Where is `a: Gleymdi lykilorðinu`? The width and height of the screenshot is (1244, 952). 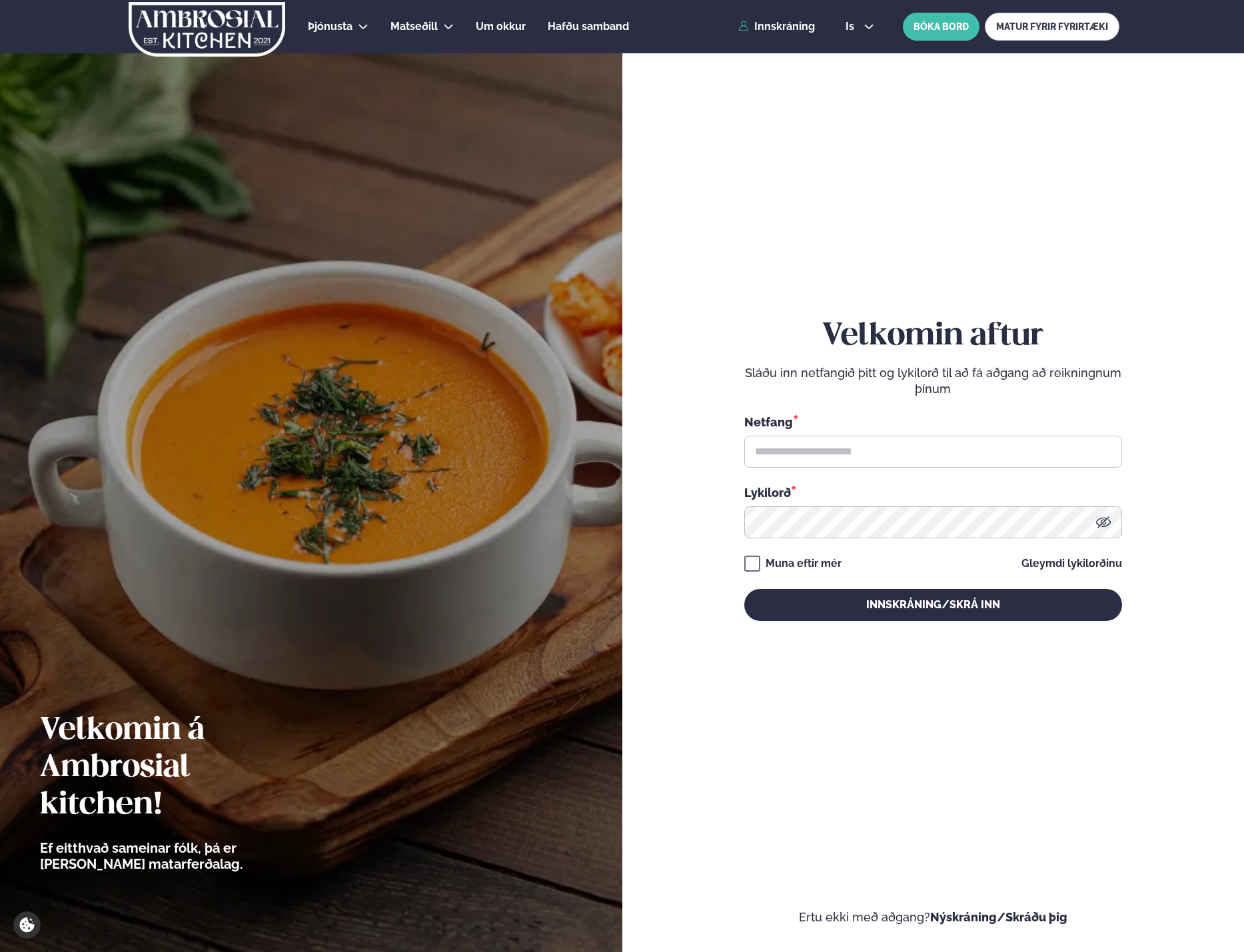 a: Gleymdi lykilorðinu is located at coordinates (1071, 563).